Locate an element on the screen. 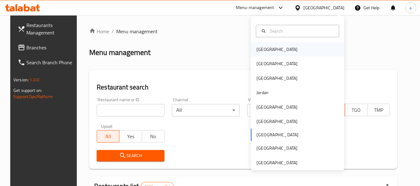  span: a is located at coordinates (410, 8).